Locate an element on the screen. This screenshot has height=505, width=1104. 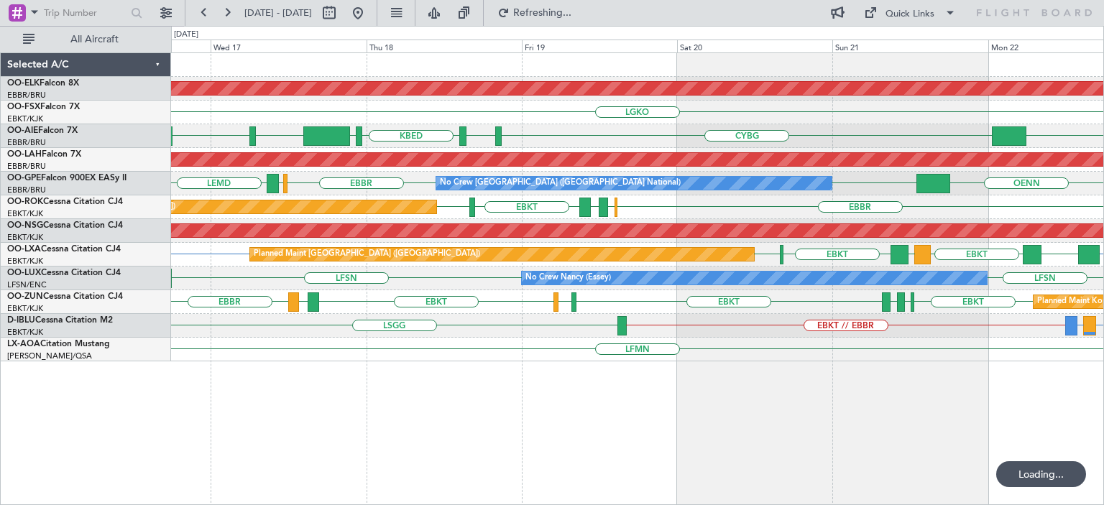
a: OO-AIEFalcon 7X is located at coordinates (42, 131).